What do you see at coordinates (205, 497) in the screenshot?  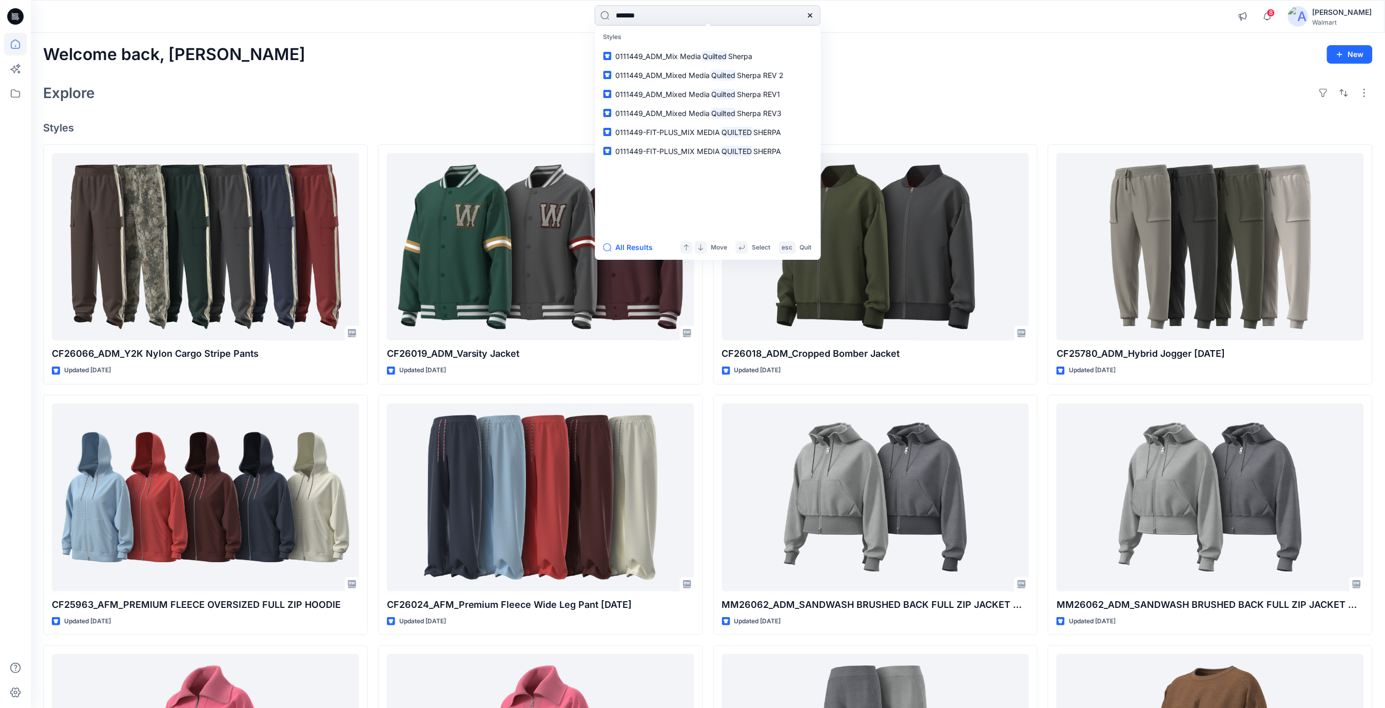 I see `a: CF25963_AFM_PREMIUM FLEECE OVERSIZED FULL ZIP HOODIE` at bounding box center [205, 497].